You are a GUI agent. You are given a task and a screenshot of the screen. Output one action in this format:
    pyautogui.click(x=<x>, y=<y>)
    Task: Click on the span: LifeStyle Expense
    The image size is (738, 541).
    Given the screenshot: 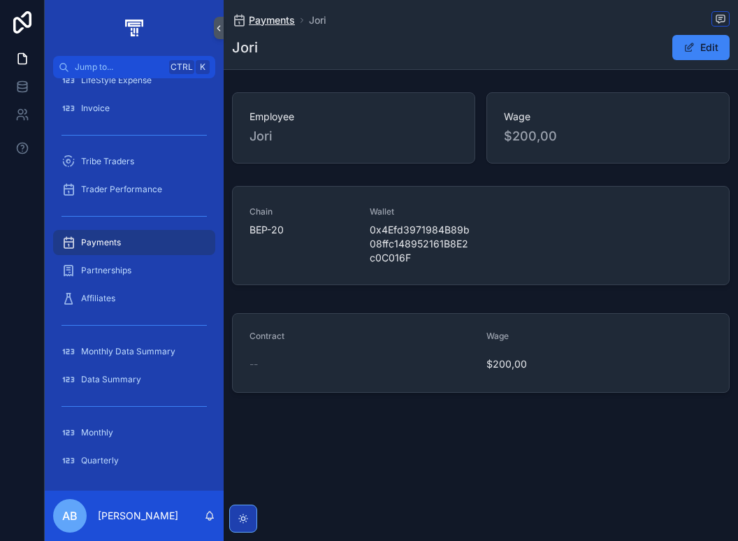 What is the action you would take?
    pyautogui.click(x=116, y=80)
    